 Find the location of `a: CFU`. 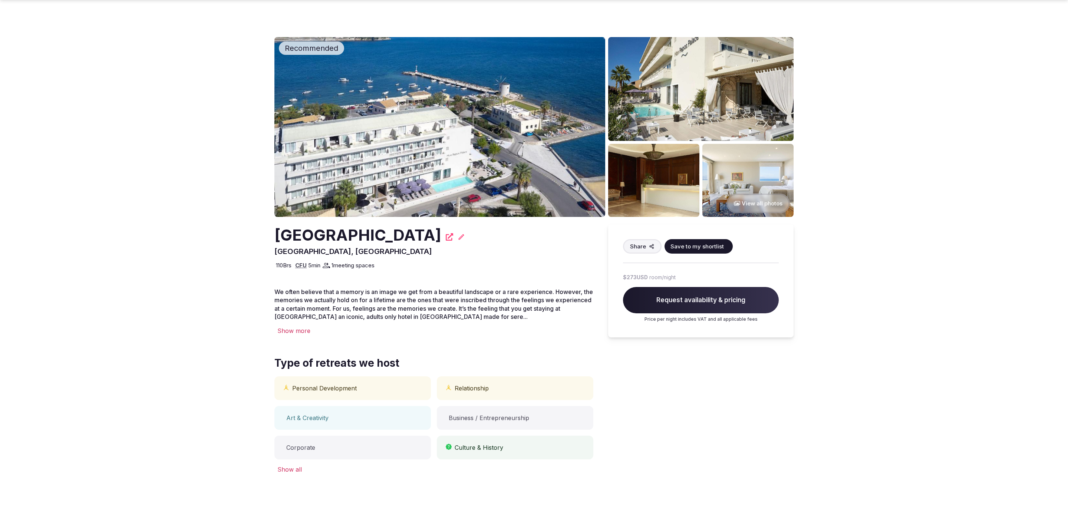

a: CFU is located at coordinates (301, 265).